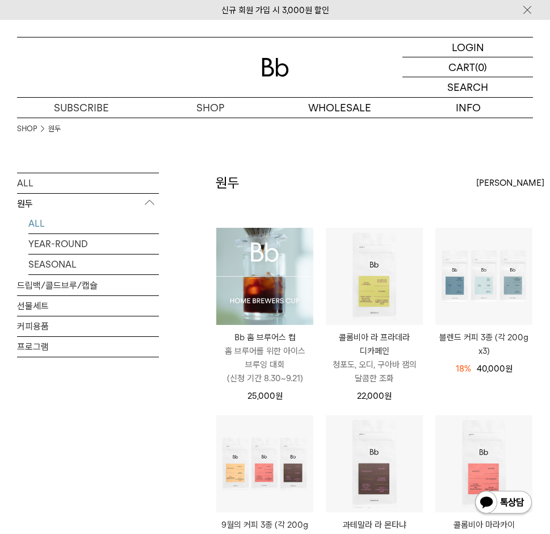 This screenshot has width=550, height=534. I want to click on a: SUBSCRIBE, so click(81, 107).